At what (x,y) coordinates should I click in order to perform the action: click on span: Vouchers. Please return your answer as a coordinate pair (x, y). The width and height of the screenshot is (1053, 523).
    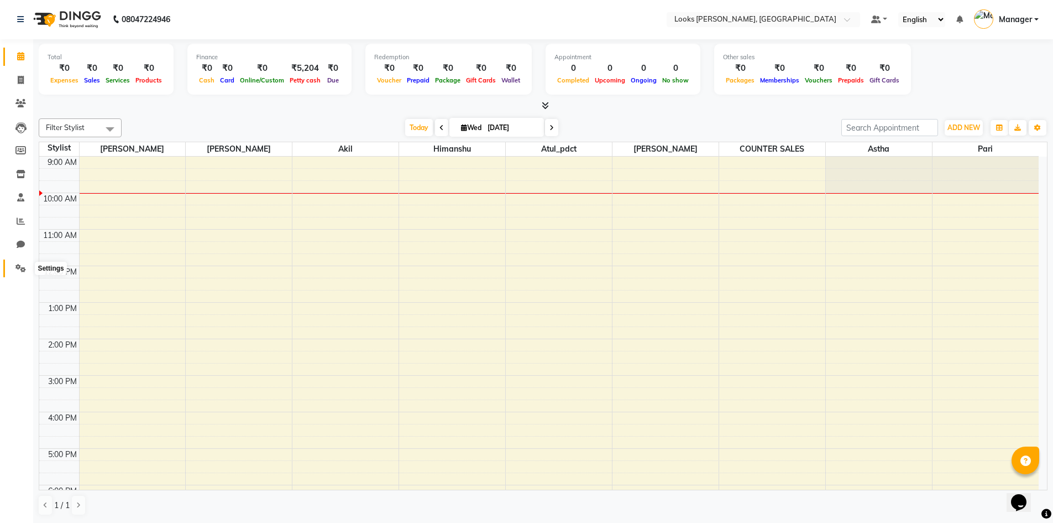
    Looking at the image, I should click on (819, 80).